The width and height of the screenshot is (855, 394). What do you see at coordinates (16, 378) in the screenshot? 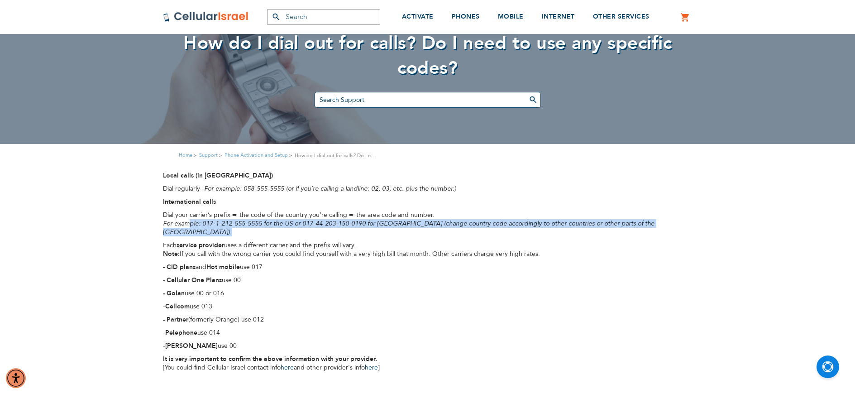
I see `div: Accessibility Menu` at bounding box center [16, 378].